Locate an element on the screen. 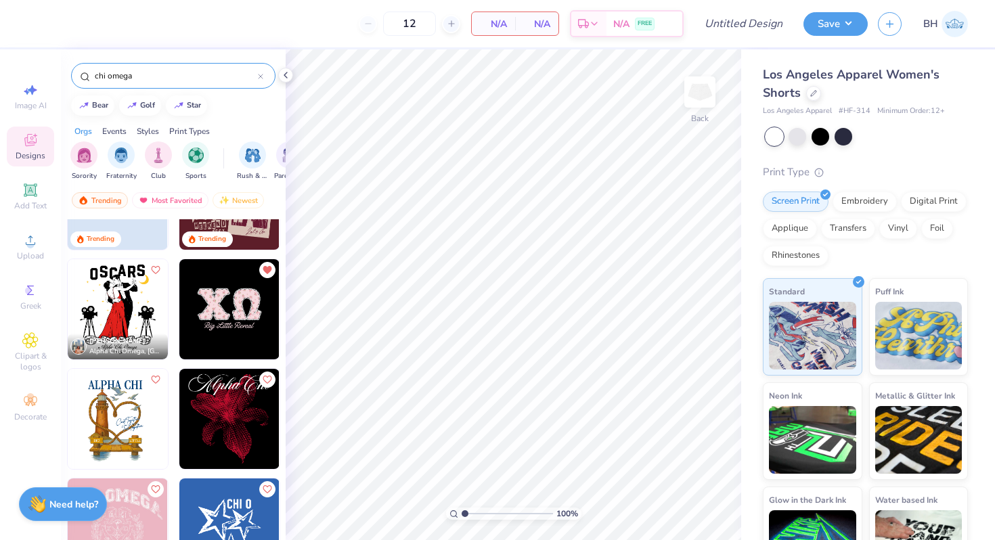 The width and height of the screenshot is (995, 540). div: filter for Sports is located at coordinates (196, 161).